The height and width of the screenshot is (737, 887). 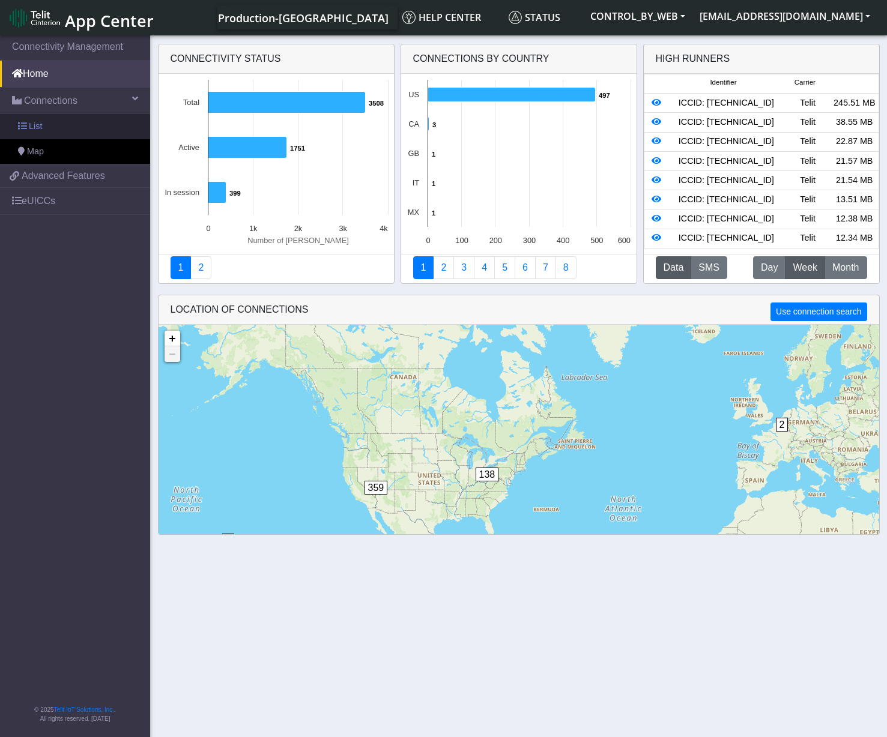 I want to click on a: Zero Session, so click(x=545, y=268).